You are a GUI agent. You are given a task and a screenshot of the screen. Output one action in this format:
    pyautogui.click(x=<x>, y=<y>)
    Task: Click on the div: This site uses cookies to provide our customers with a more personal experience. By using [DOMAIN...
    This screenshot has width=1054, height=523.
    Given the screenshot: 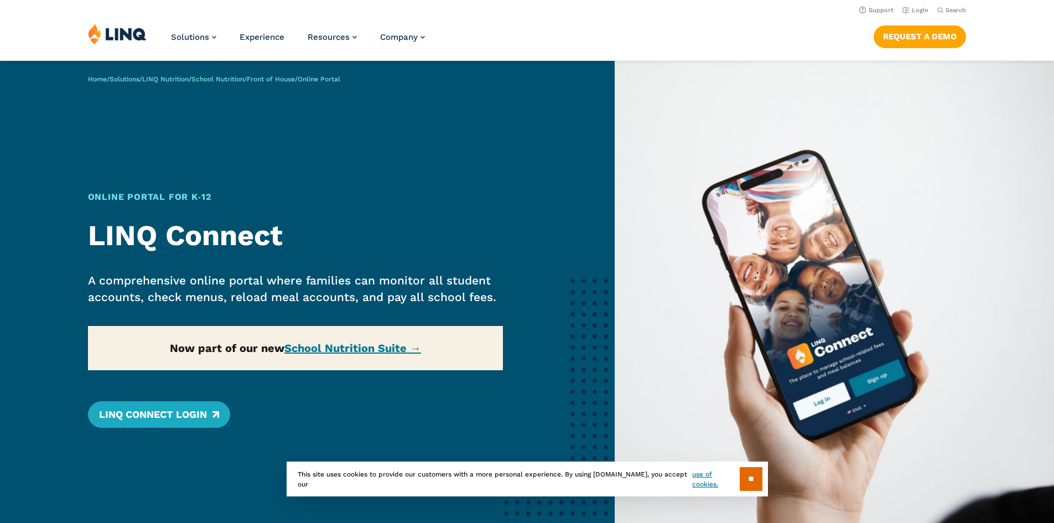 What is the action you would take?
    pyautogui.click(x=527, y=479)
    